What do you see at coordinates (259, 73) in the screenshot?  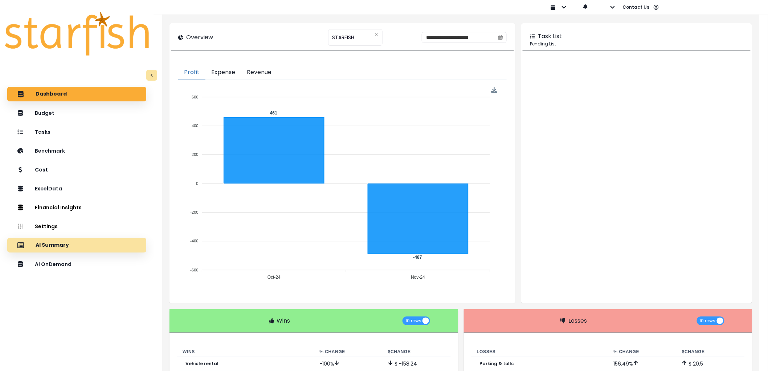 I see `button: Revenue` at bounding box center [259, 73].